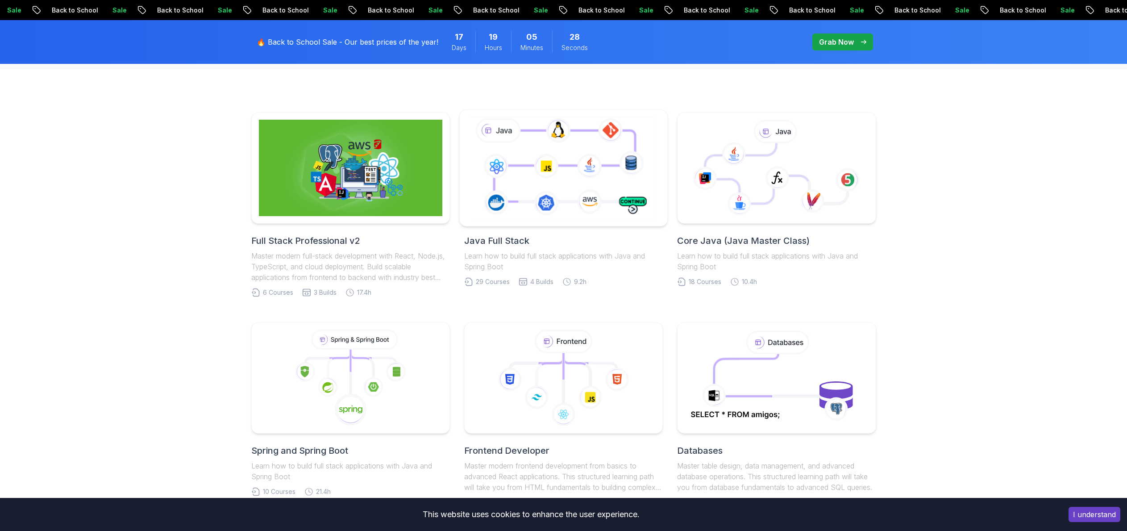  I want to click on h2: Databases, so click(776, 450).